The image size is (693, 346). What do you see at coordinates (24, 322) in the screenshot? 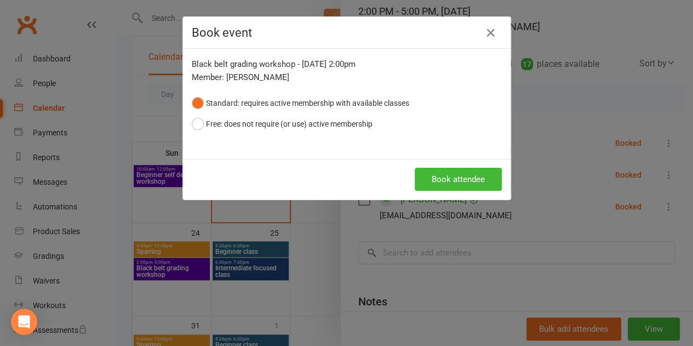
I see `div: Open Intercom Messenger` at bounding box center [24, 322].